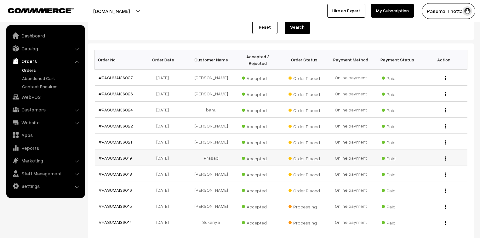 This screenshot has height=238, width=480. Describe the element at coordinates (297, 27) in the screenshot. I see `button: Search` at that location.